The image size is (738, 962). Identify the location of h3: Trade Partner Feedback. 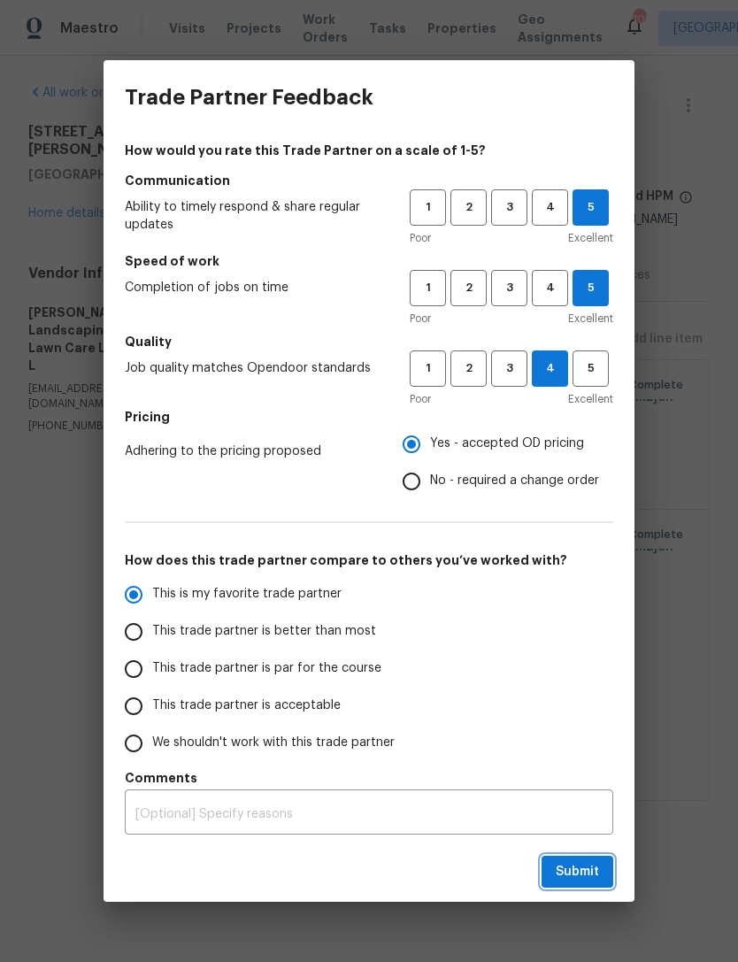
(249, 97).